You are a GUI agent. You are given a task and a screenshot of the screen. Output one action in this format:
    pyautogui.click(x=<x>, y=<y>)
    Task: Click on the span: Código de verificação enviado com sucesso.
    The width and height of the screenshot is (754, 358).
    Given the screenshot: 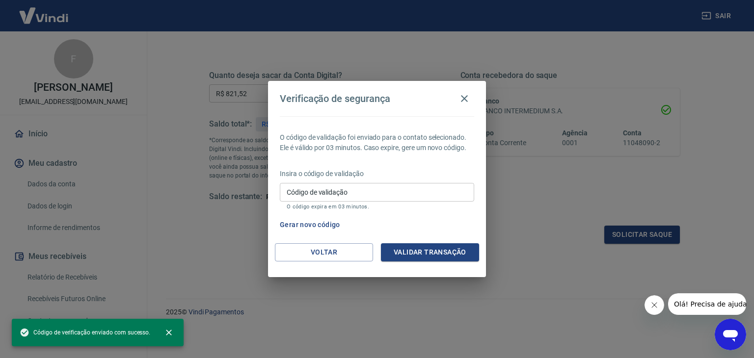 What is the action you would take?
    pyautogui.click(x=85, y=333)
    